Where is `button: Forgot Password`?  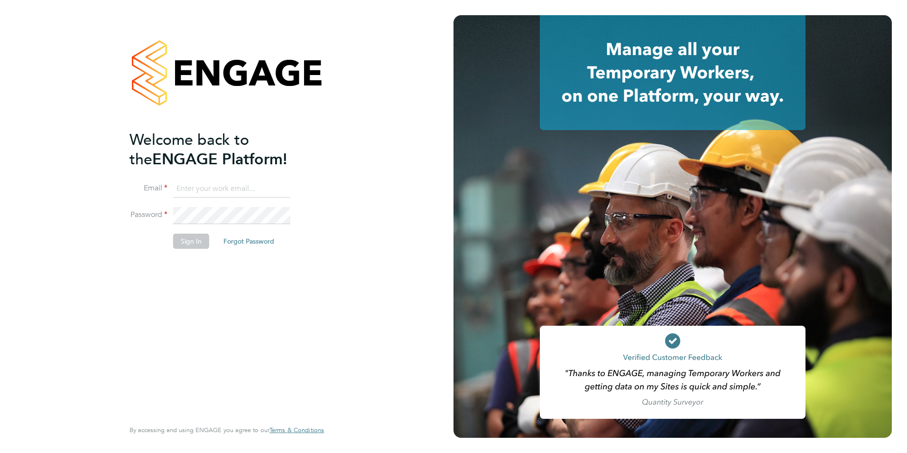
button: Forgot Password is located at coordinates (249, 241).